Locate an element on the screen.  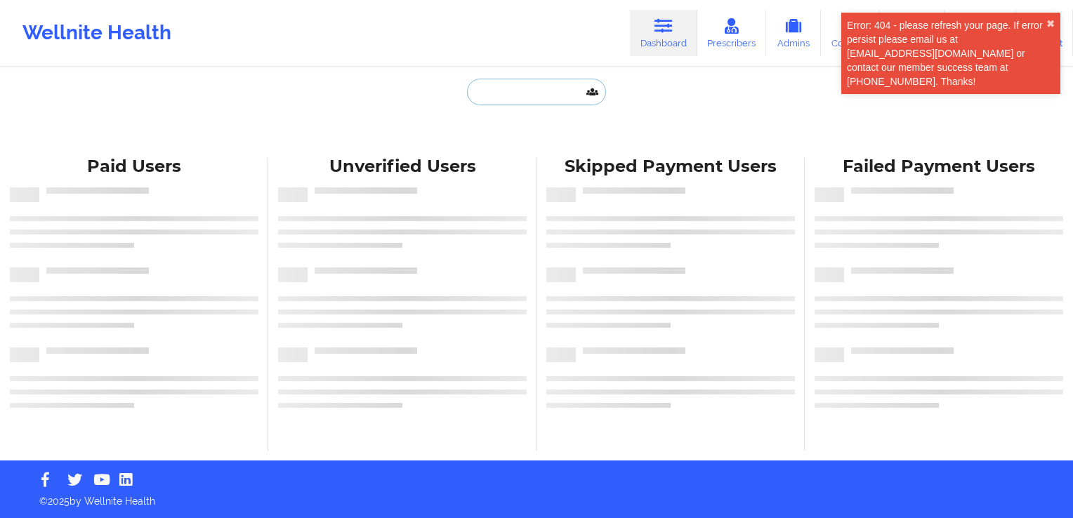
a: Admins is located at coordinates (793, 33).